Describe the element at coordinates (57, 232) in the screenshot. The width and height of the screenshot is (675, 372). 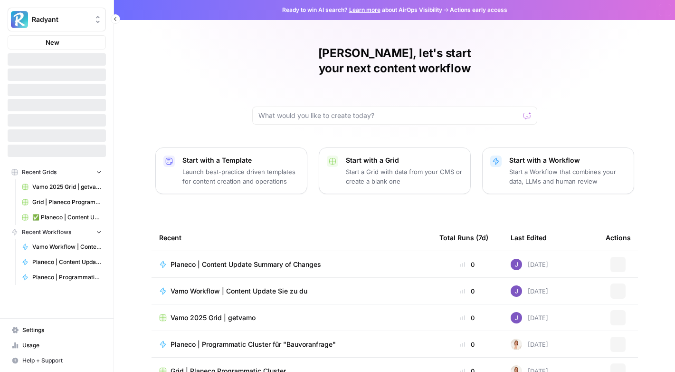
I see `button: Recent Workflows` at that location.